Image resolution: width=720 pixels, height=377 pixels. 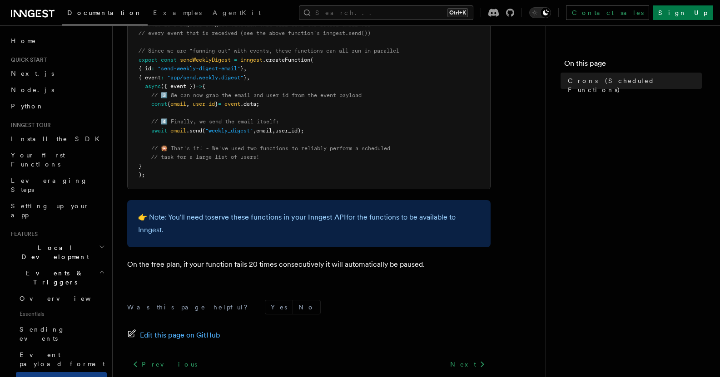 I want to click on h4: On this page, so click(x=633, y=65).